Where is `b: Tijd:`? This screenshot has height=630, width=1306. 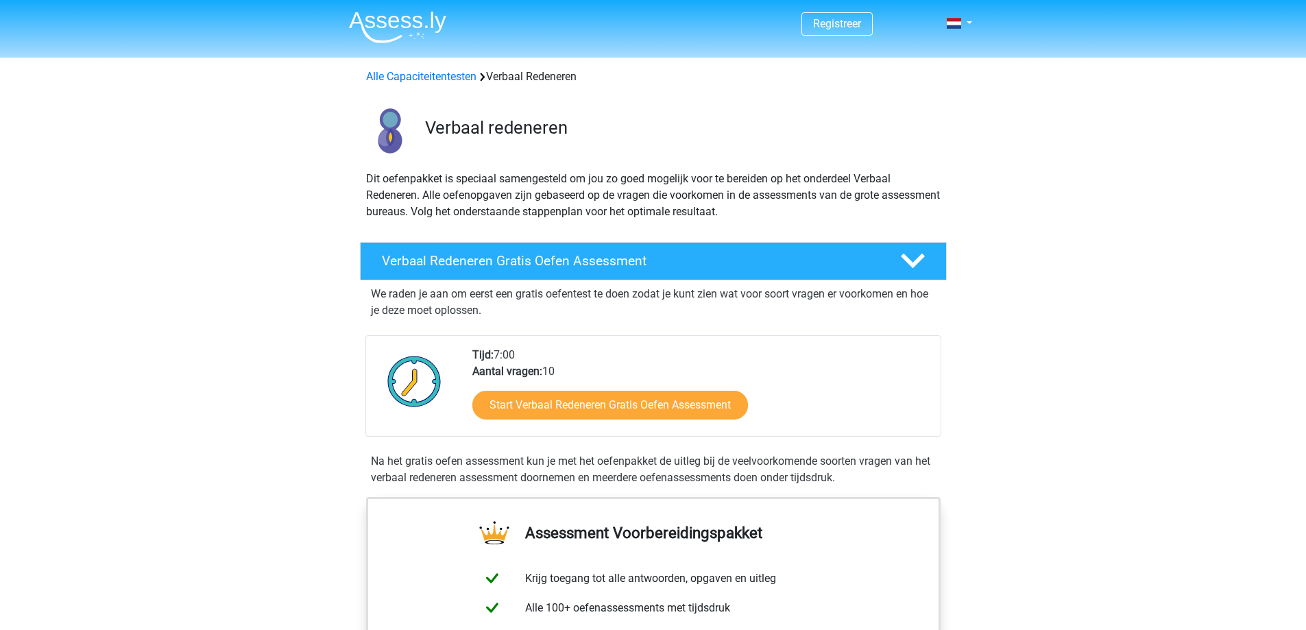 b: Tijd: is located at coordinates (483, 354).